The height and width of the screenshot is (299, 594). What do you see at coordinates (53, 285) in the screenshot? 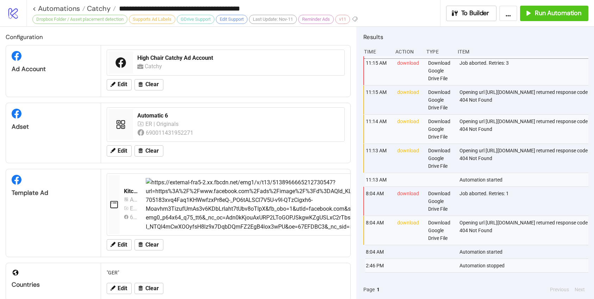
I see `div: Countries` at bounding box center [53, 285].